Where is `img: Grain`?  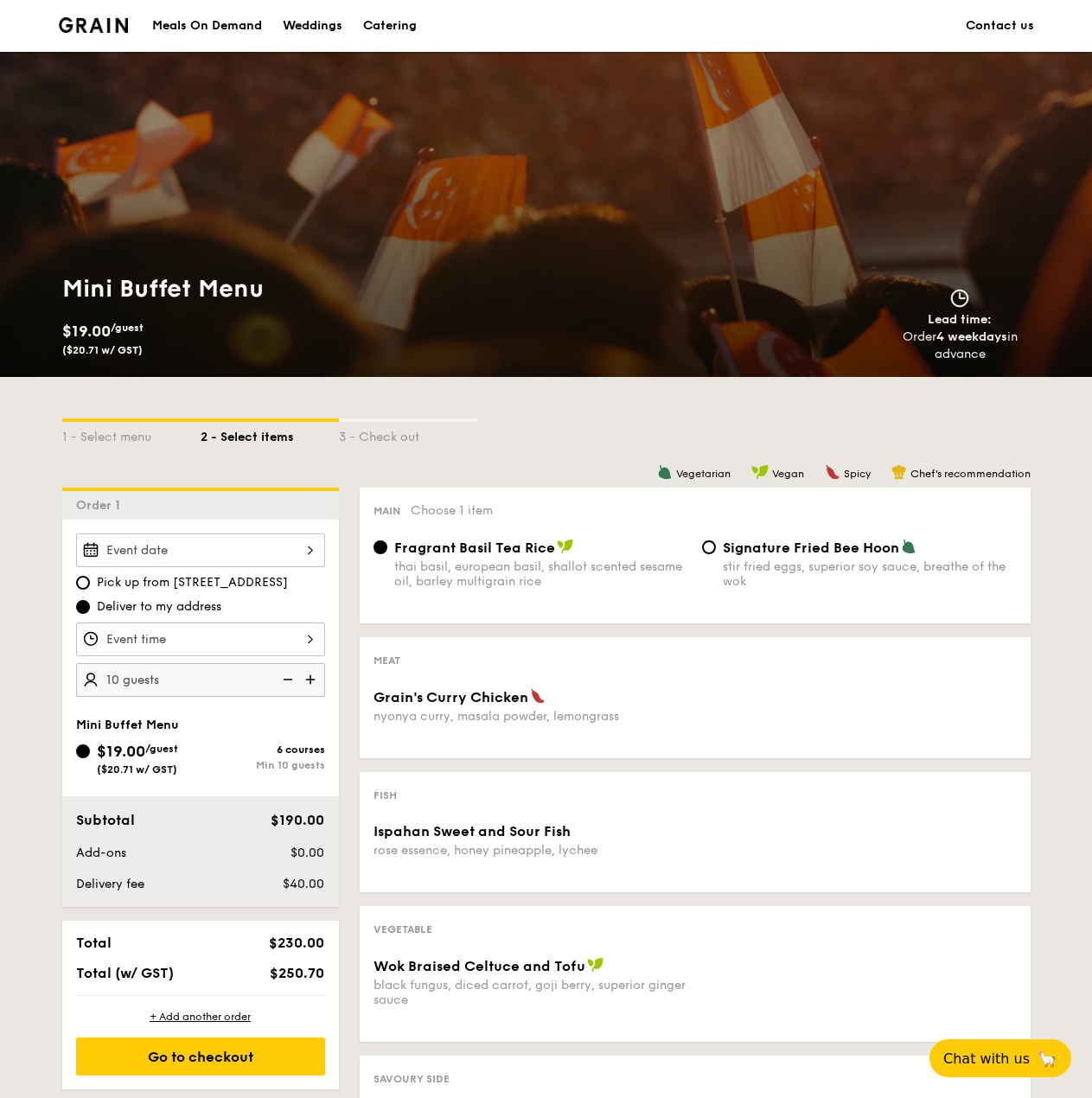
img: Grain is located at coordinates (93, 25).